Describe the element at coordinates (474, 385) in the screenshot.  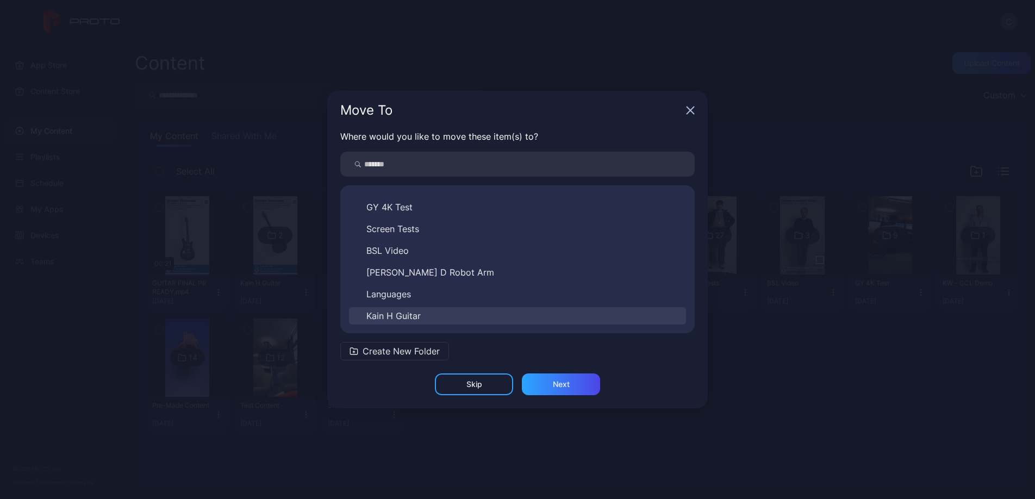
I see `button: Skip` at that location.